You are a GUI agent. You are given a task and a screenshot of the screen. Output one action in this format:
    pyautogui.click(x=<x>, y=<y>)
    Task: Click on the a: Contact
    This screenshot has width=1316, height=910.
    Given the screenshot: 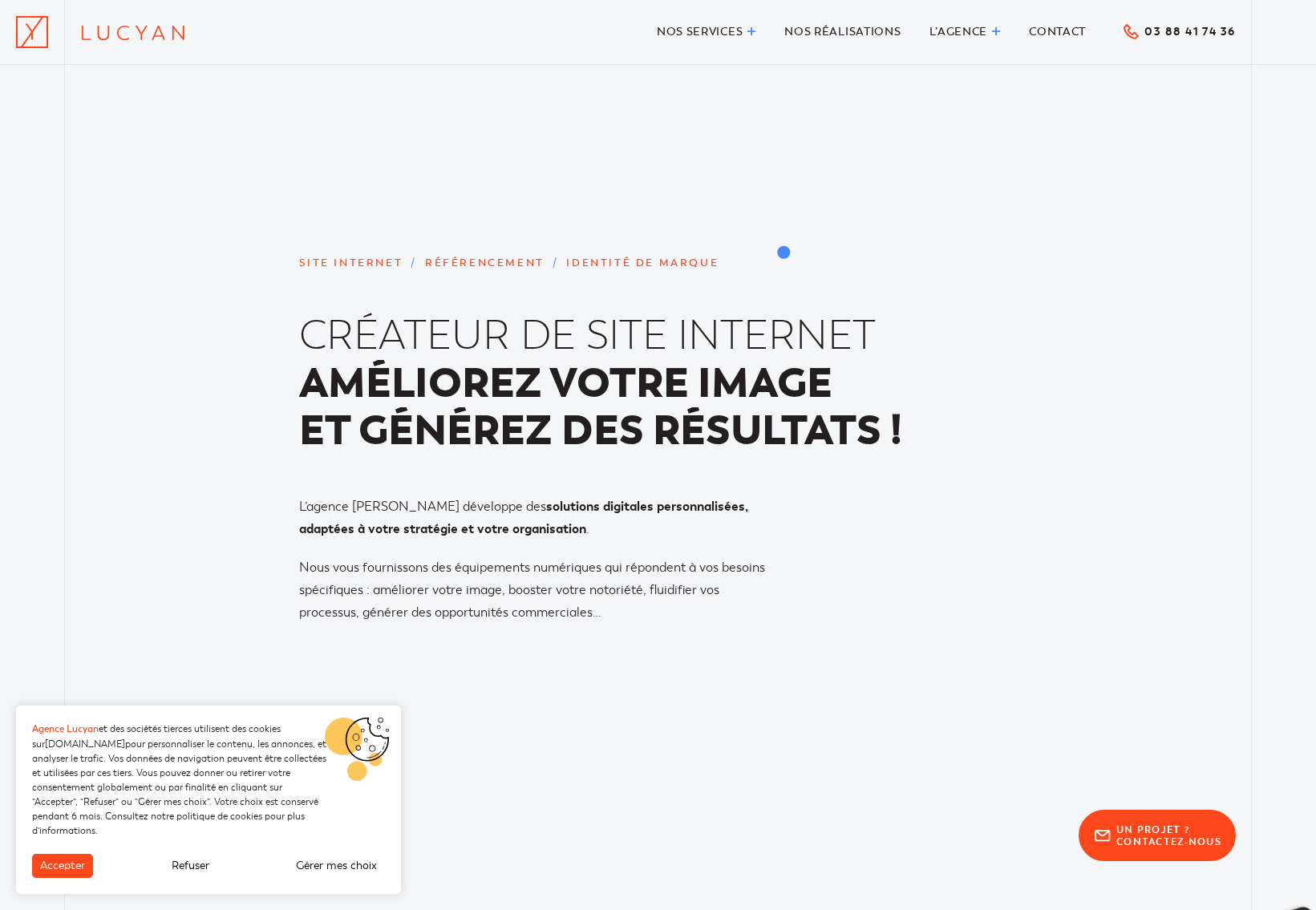 What is the action you would take?
    pyautogui.click(x=1057, y=31)
    